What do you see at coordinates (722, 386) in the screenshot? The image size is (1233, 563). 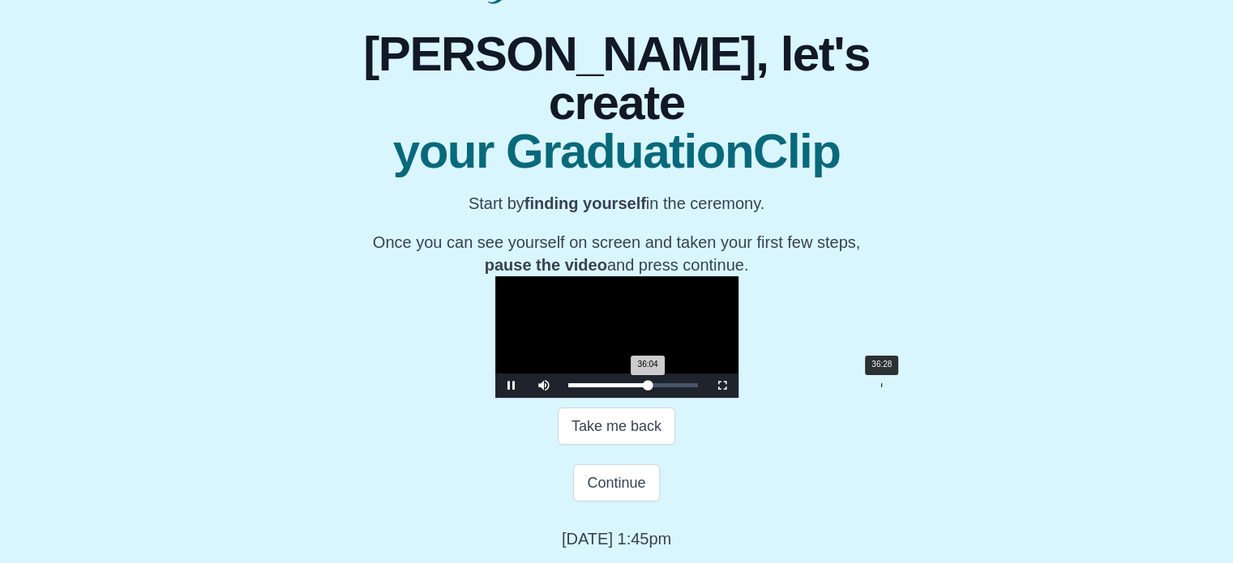 I see `button: Fullscreen` at bounding box center [722, 386].